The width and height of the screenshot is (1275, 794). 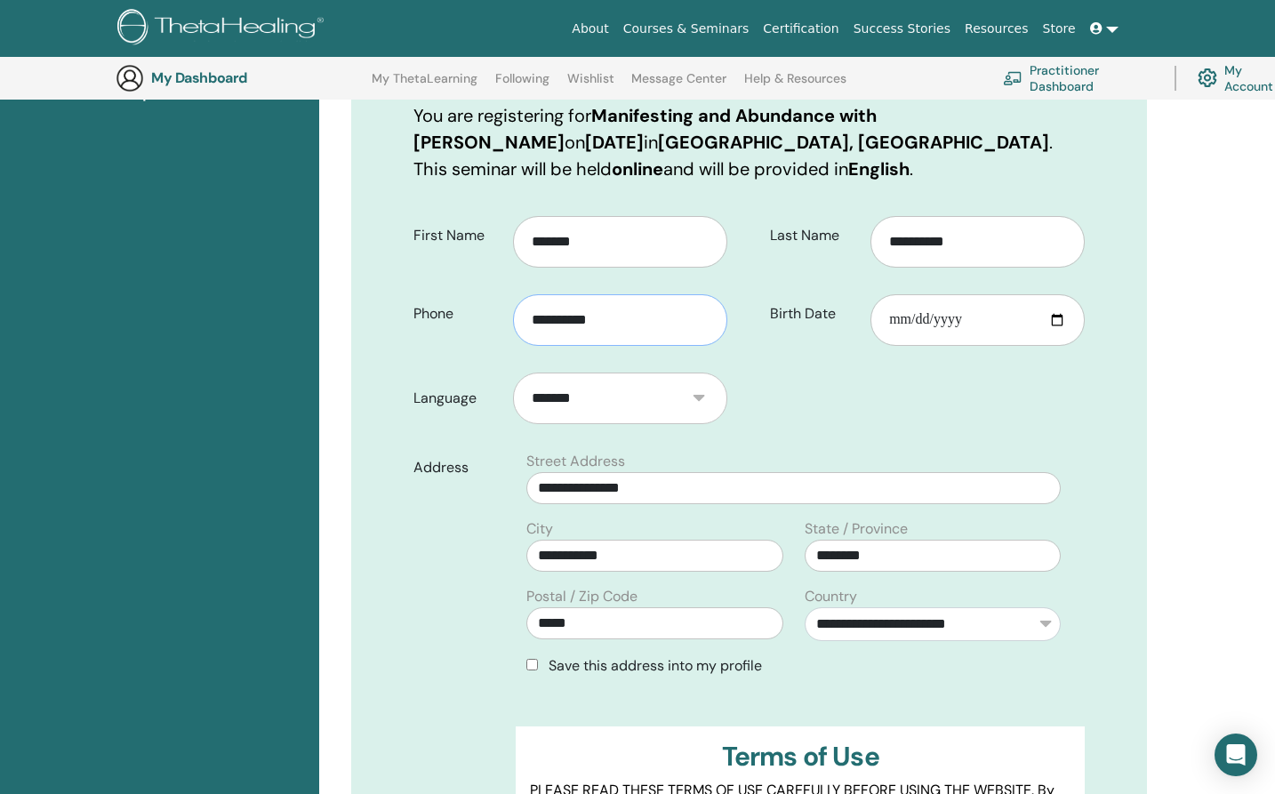 What do you see at coordinates (655, 665) in the screenshot?
I see `span: Save this address into my profile` at bounding box center [655, 665].